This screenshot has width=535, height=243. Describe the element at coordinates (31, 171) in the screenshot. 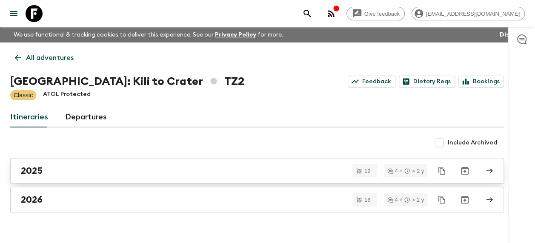

I see `h2: 2025` at that location.